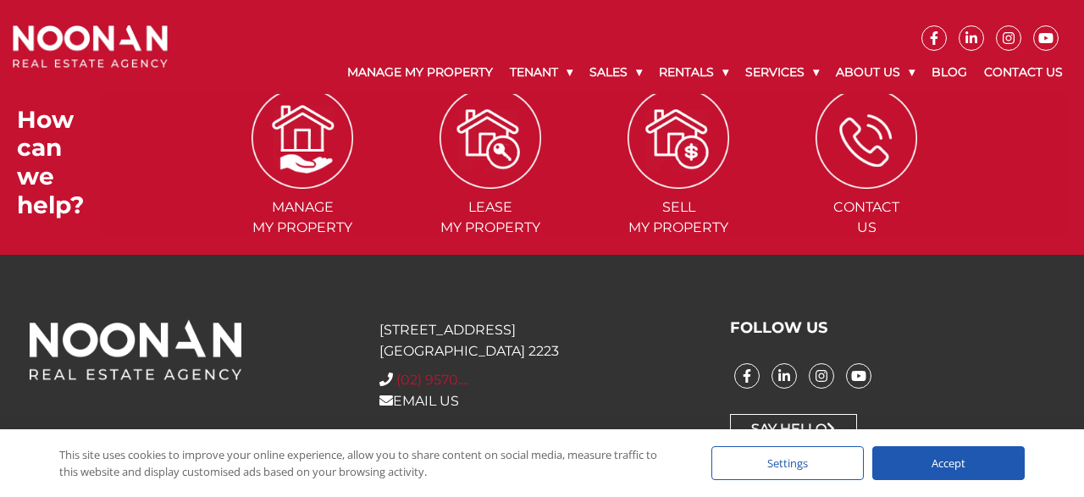 The width and height of the screenshot is (1084, 497). I want to click on a: Manage My Property, so click(420, 72).